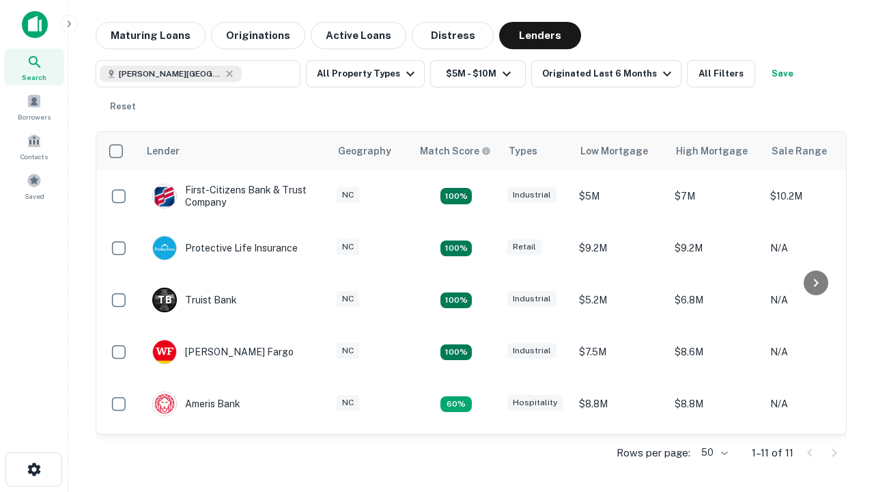 Image resolution: width=874 pixels, height=492 pixels. I want to click on a: Search, so click(34, 67).